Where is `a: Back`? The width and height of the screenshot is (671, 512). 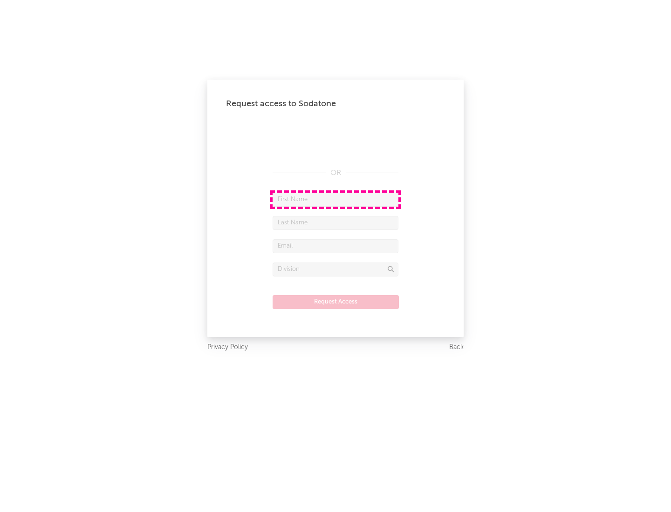
a: Back is located at coordinates (456, 348).